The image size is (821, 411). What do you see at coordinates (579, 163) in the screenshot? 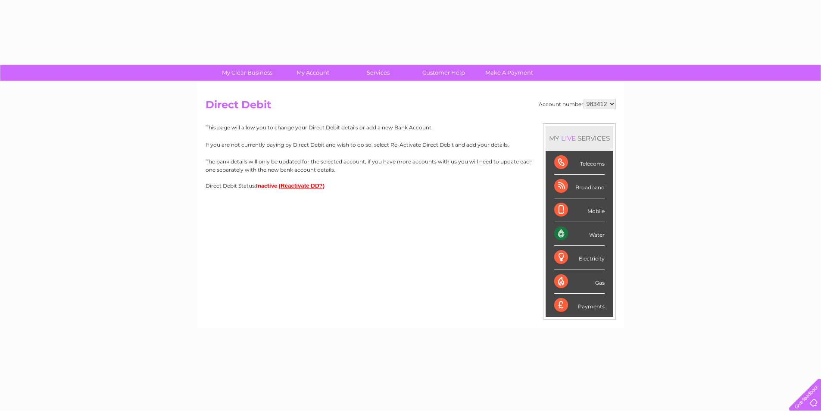
I see `div: Telecoms` at bounding box center [579, 163].